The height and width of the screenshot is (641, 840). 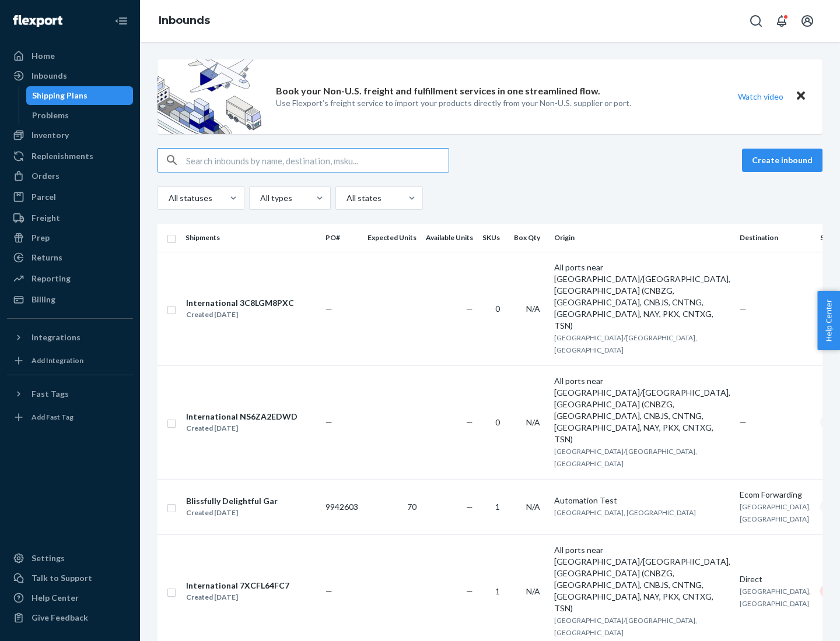 I want to click on a: Add Integration, so click(x=70, y=361).